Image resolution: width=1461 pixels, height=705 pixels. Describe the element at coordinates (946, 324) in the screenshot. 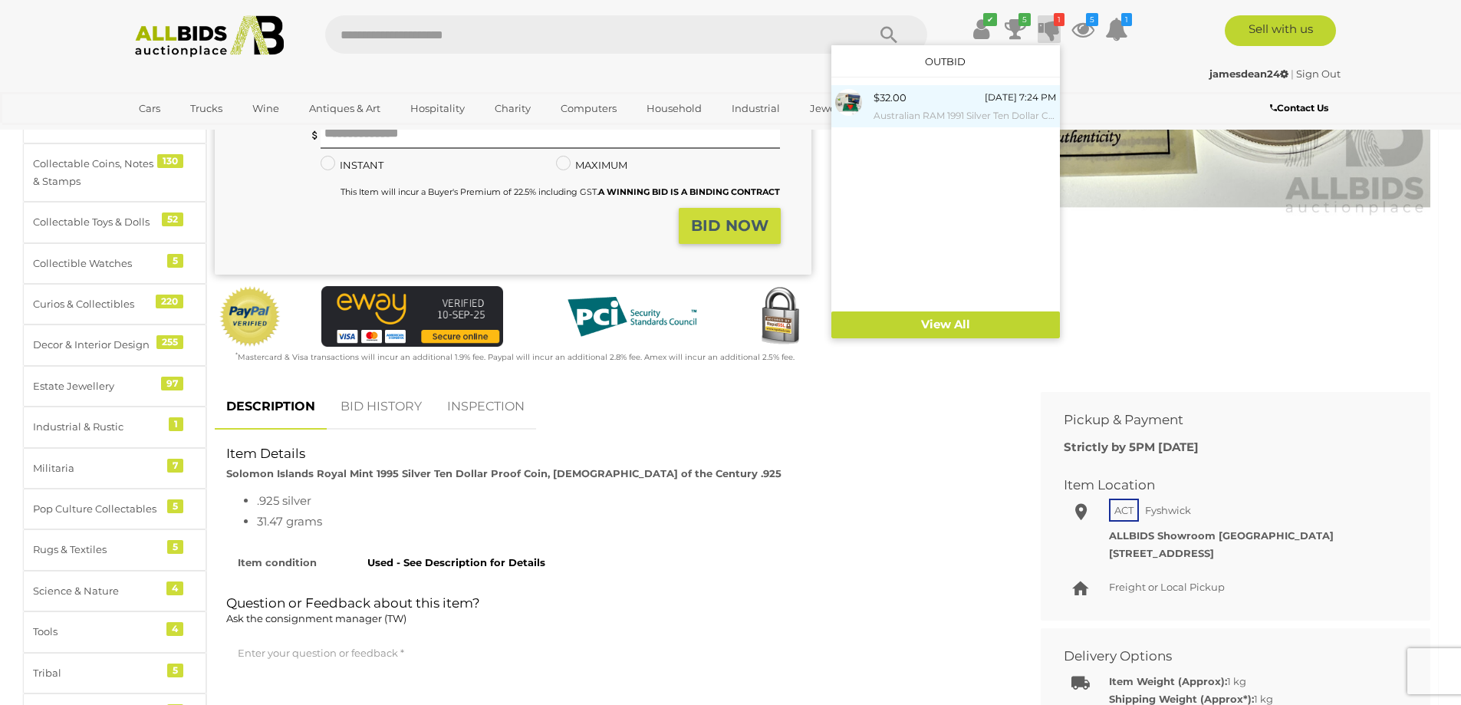

I see `a: View All` at that location.